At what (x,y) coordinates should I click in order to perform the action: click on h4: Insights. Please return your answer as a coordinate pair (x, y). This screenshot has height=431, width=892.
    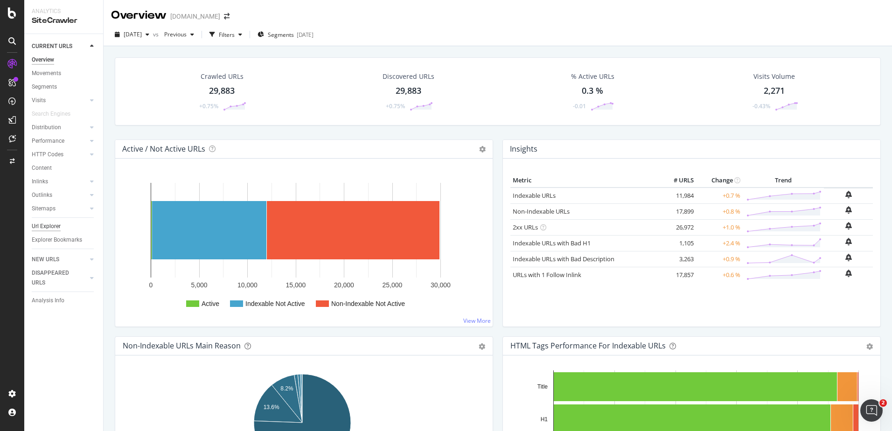
    Looking at the image, I should click on (524, 149).